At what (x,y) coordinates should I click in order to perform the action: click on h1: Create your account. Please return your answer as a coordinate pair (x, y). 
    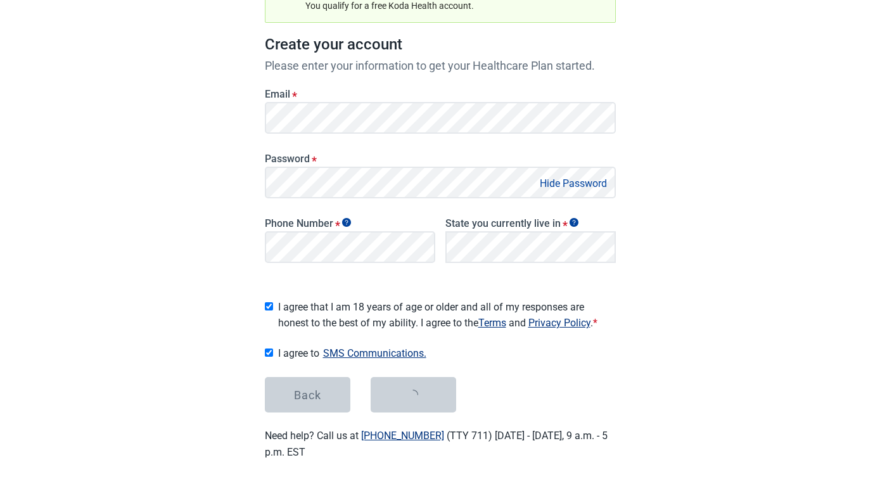
    Looking at the image, I should click on (440, 45).